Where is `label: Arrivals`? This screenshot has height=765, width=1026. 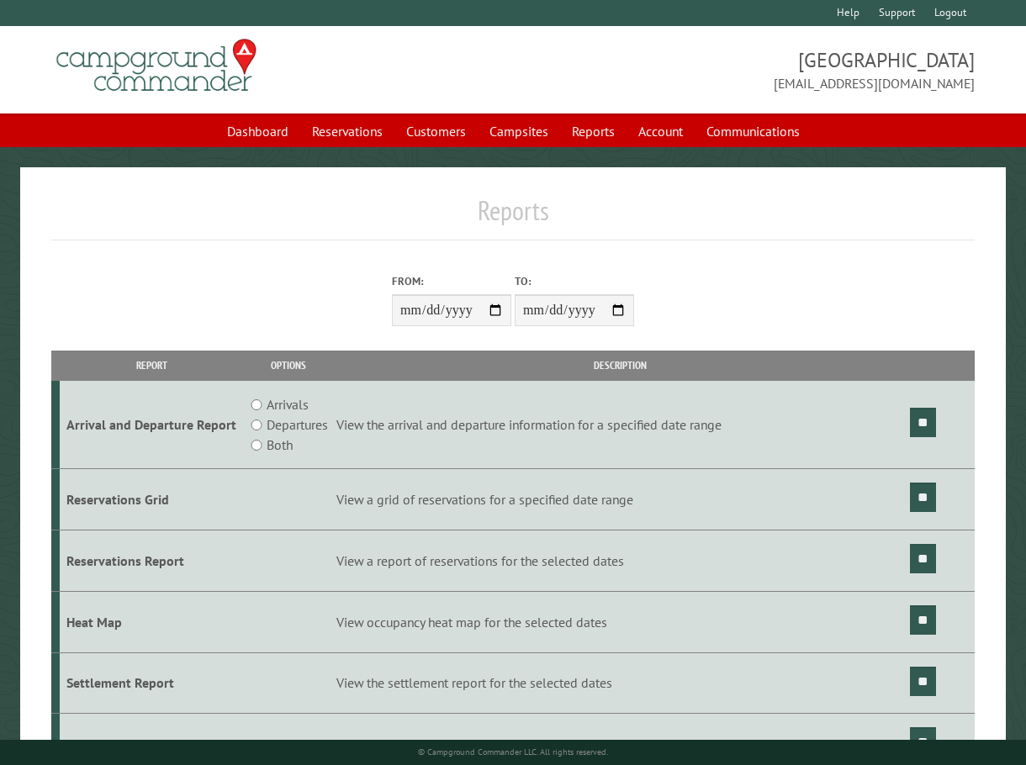
label: Arrivals is located at coordinates (288, 405).